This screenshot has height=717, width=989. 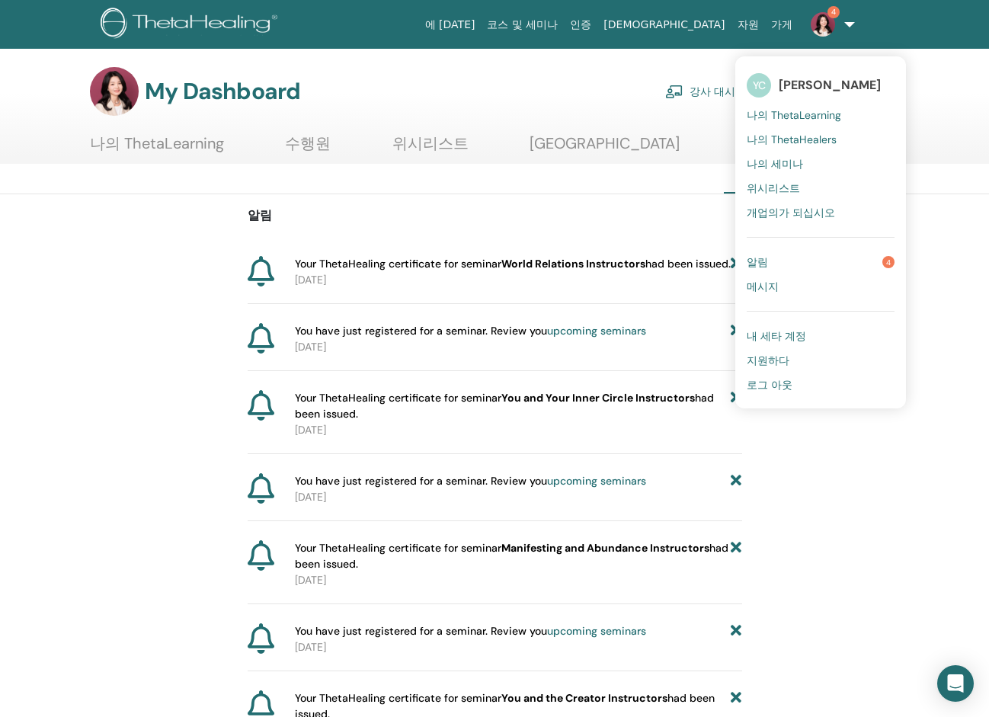 I want to click on span: 메시지, so click(x=763, y=287).